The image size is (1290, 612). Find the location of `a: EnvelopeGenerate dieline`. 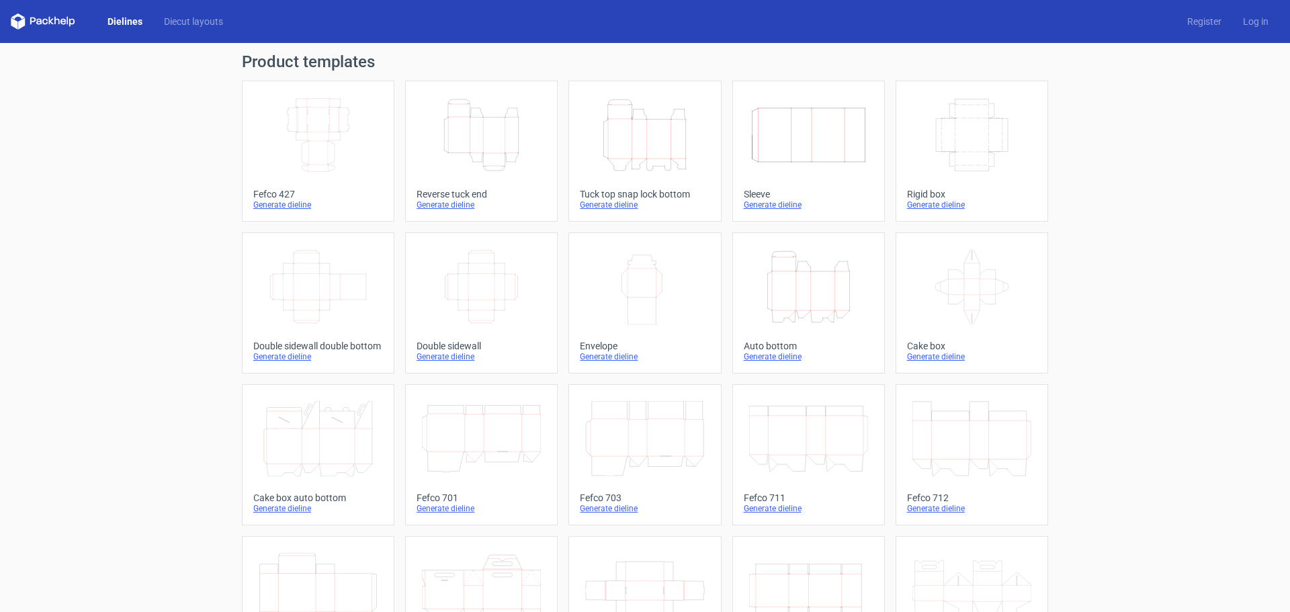

a: EnvelopeGenerate dieline is located at coordinates (644, 303).